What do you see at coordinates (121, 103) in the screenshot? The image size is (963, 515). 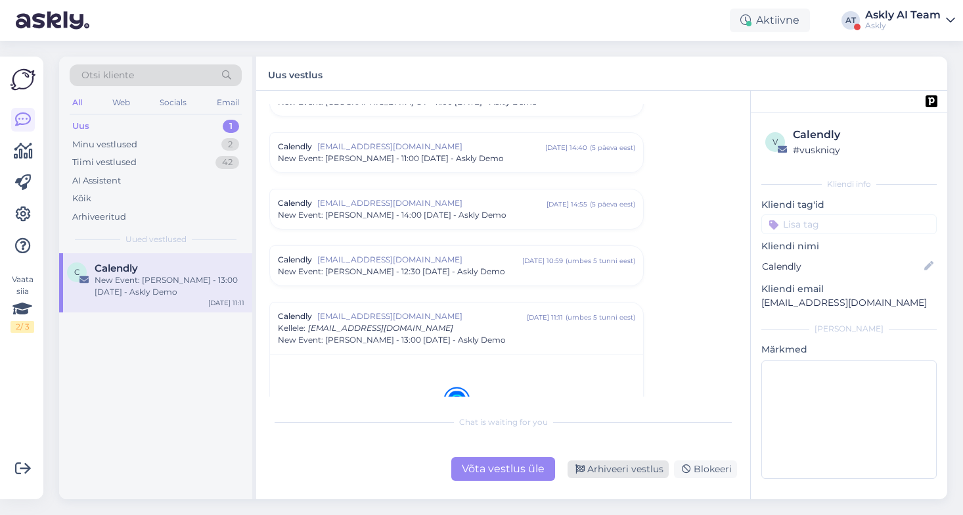 I see `div: Web` at bounding box center [121, 103].